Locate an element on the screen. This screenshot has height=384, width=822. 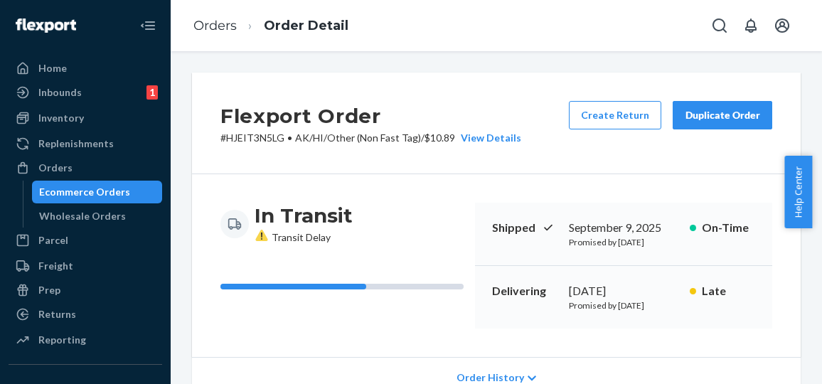
a: Ecommerce Orders is located at coordinates (97, 192).